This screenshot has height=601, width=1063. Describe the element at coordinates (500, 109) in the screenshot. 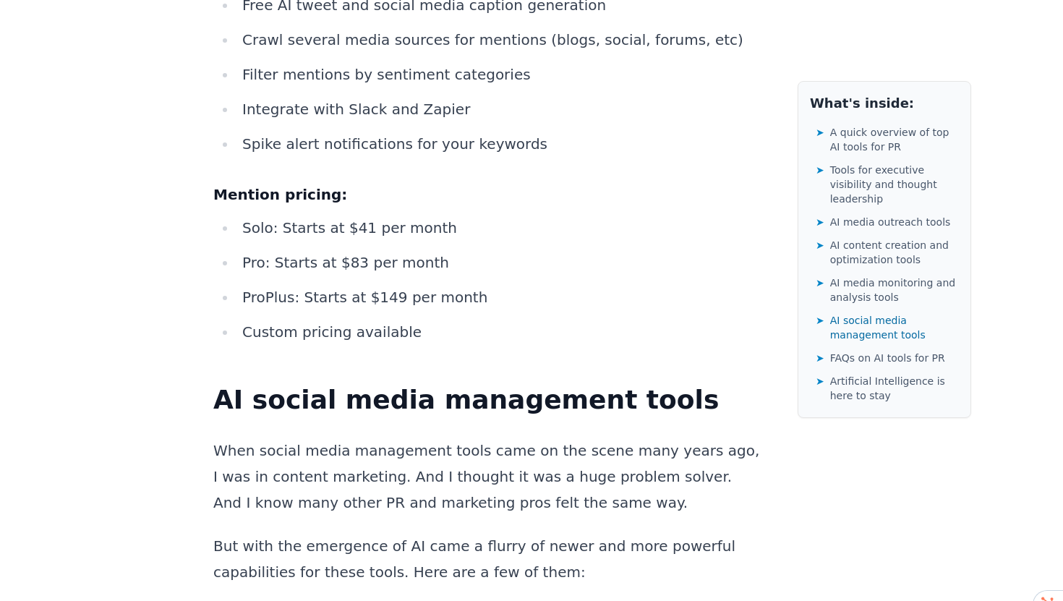

I see `li: Integrate with Slack and Zapier` at that location.